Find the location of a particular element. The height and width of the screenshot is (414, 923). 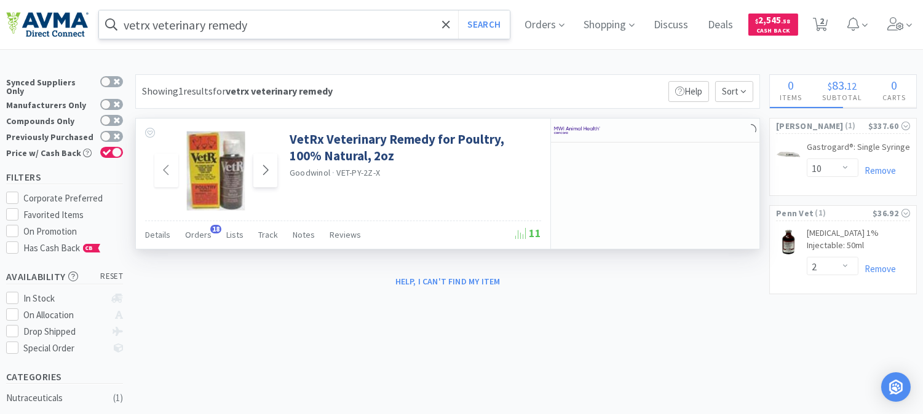

img: e4e33dab9f054f5782a47901c742baa9_102.png is located at coordinates (47, 25).